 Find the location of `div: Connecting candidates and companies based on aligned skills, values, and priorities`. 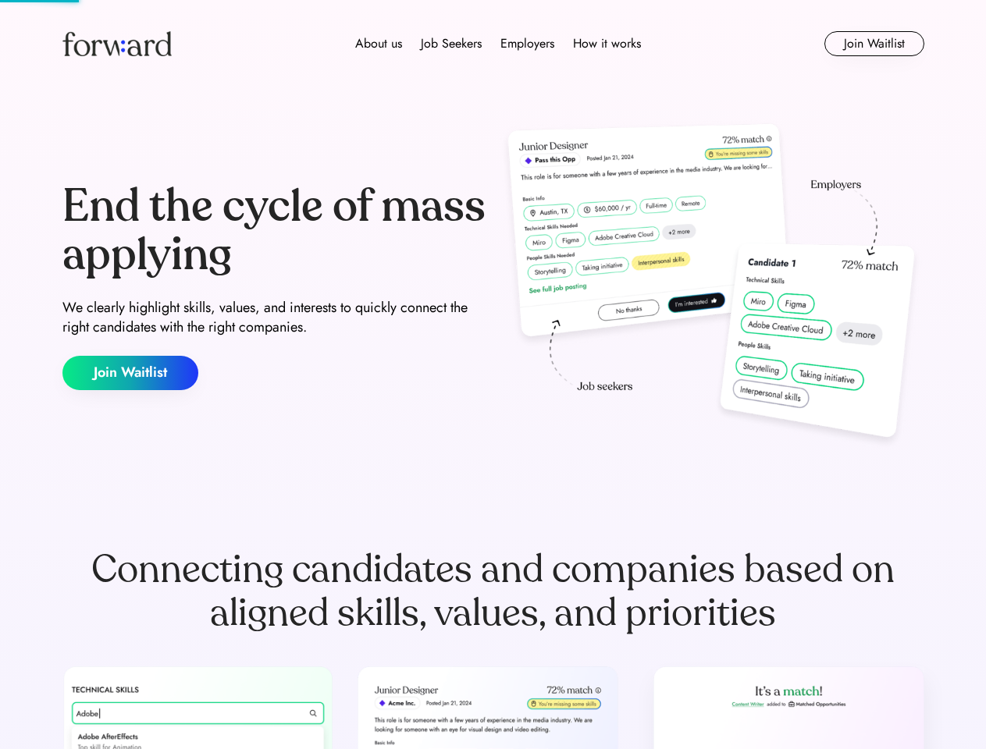

div: Connecting candidates and companies based on aligned skills, values, and priorities is located at coordinates (493, 592).